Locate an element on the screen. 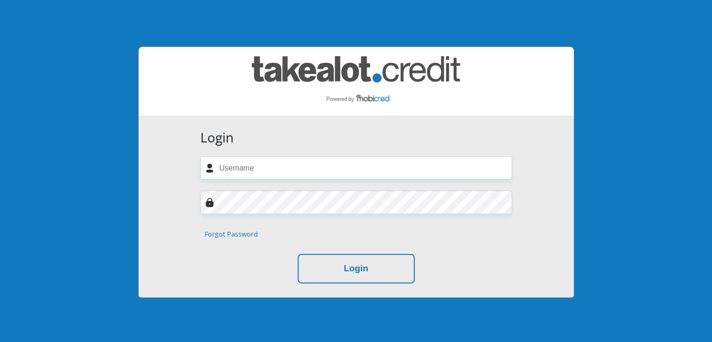 This screenshot has height=342, width=712. input: Username is located at coordinates (356, 168).